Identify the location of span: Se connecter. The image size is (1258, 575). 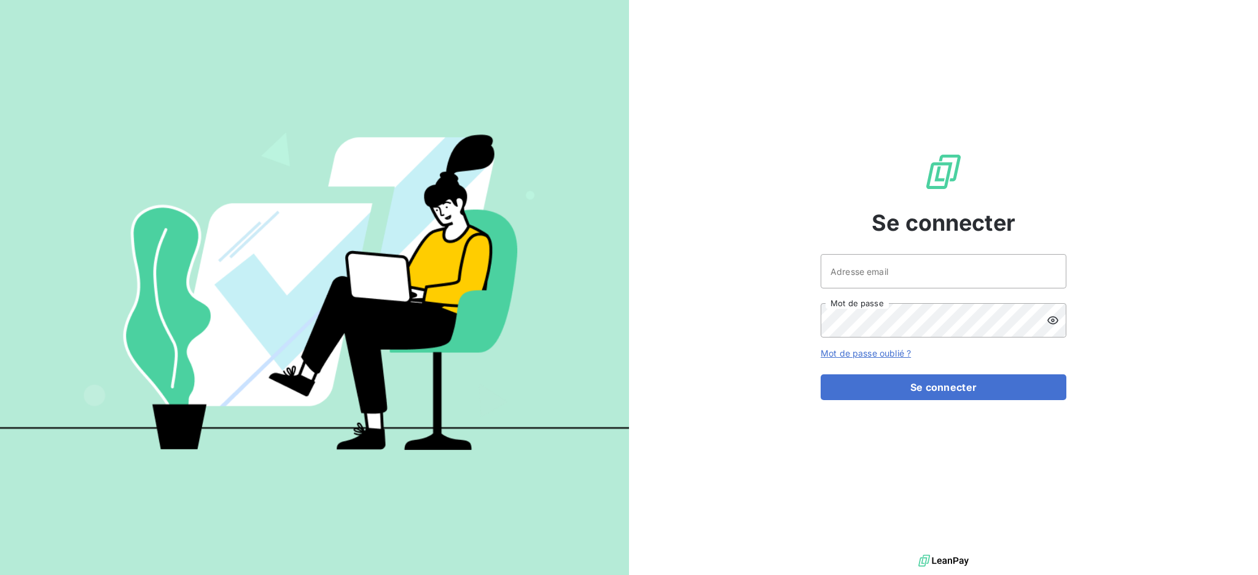
(943, 223).